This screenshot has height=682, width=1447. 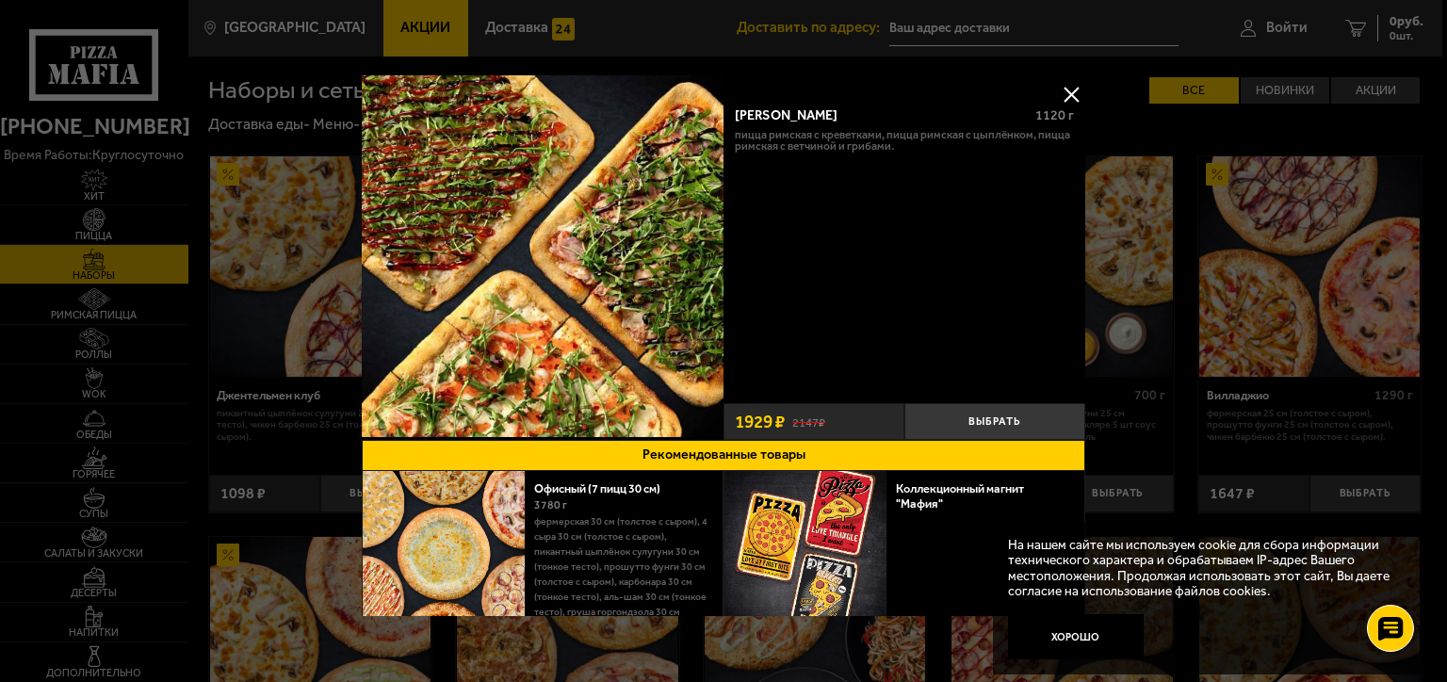 What do you see at coordinates (1054, 115) in the screenshot?
I see `span: 1120 г` at bounding box center [1054, 115].